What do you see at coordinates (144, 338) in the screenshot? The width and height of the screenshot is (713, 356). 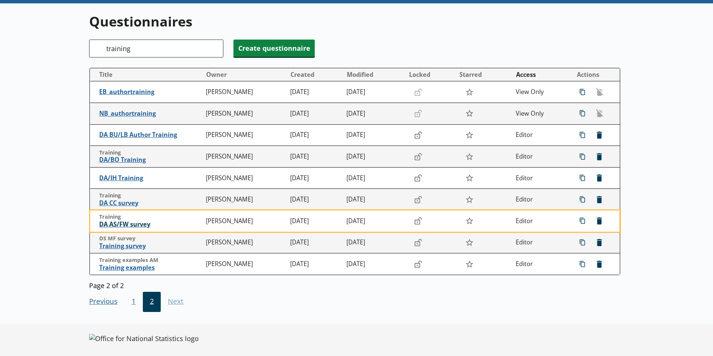 I see `img: Office for National Statistics logo` at bounding box center [144, 338].